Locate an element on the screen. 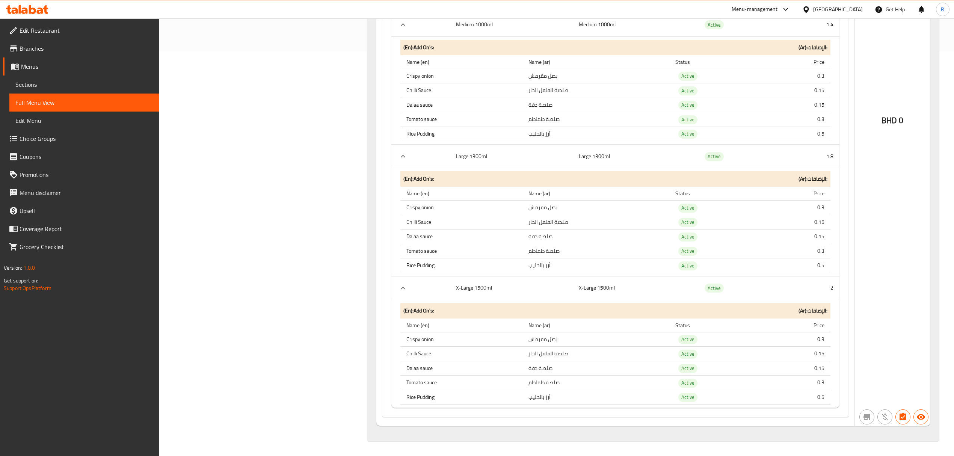 The image size is (954, 456). span: 0 is located at coordinates (901, 120).